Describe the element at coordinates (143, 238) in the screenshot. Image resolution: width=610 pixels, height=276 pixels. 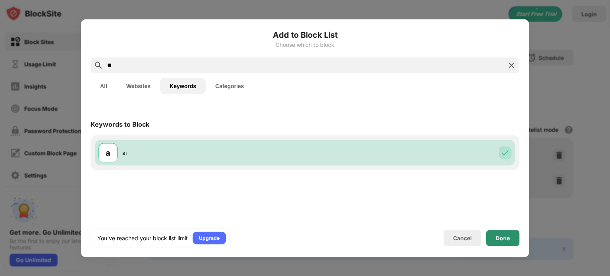
I see `div: You’ve reached your block list limit` at that location.